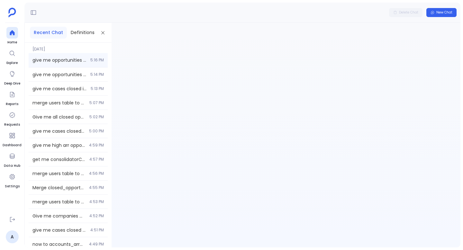 The width and height of the screenshot is (463, 250). Describe the element at coordinates (12, 98) in the screenshot. I see `a: Reports` at that location.